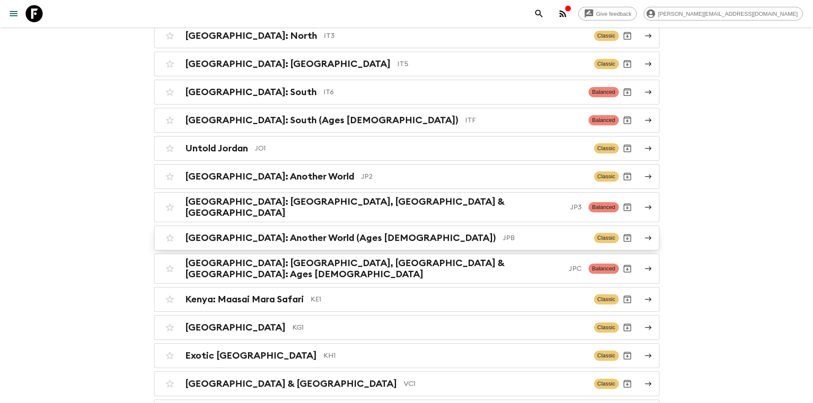 The width and height of the screenshot is (813, 403). What do you see at coordinates (421, 149) in the screenshot?
I see `p: JO1` at bounding box center [421, 149].